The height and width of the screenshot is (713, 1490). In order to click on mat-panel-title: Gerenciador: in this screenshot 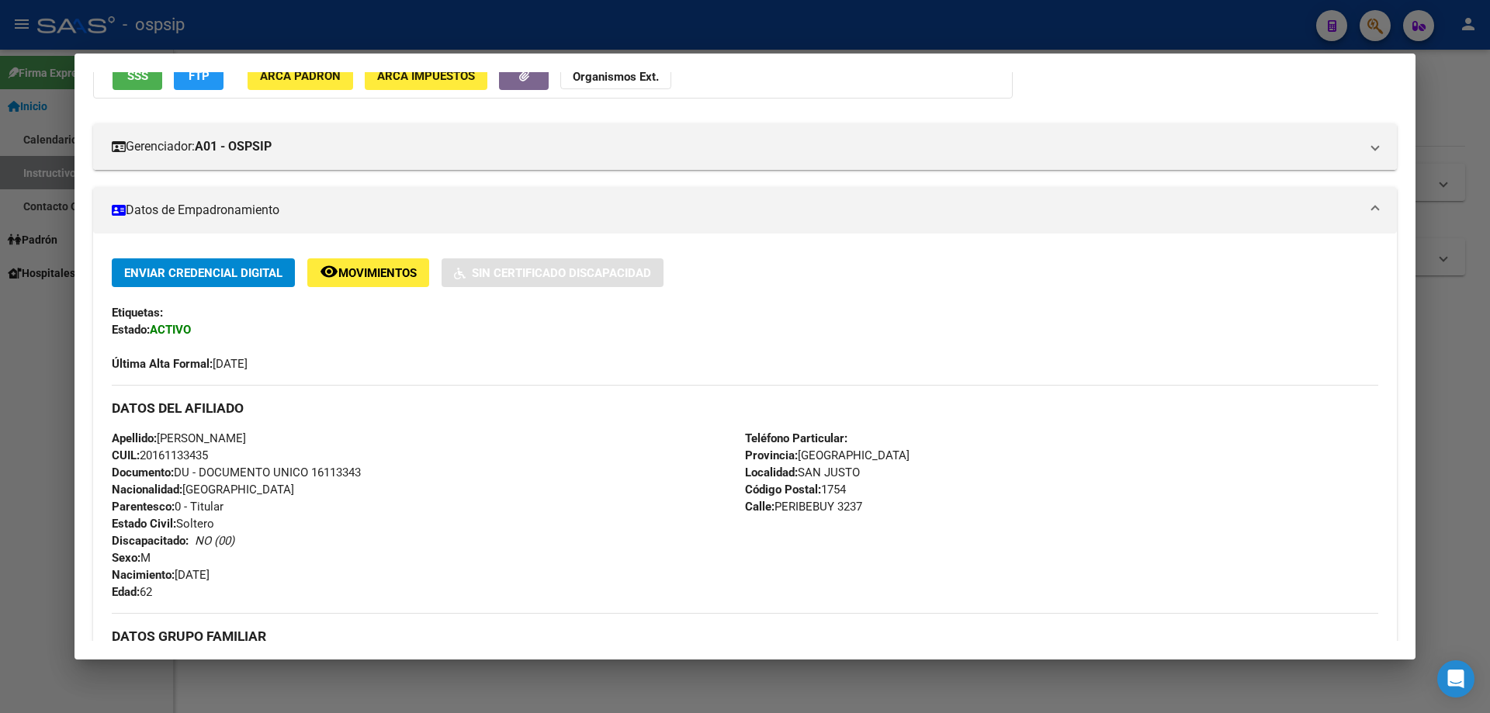, I will do `click(736, 147)`.